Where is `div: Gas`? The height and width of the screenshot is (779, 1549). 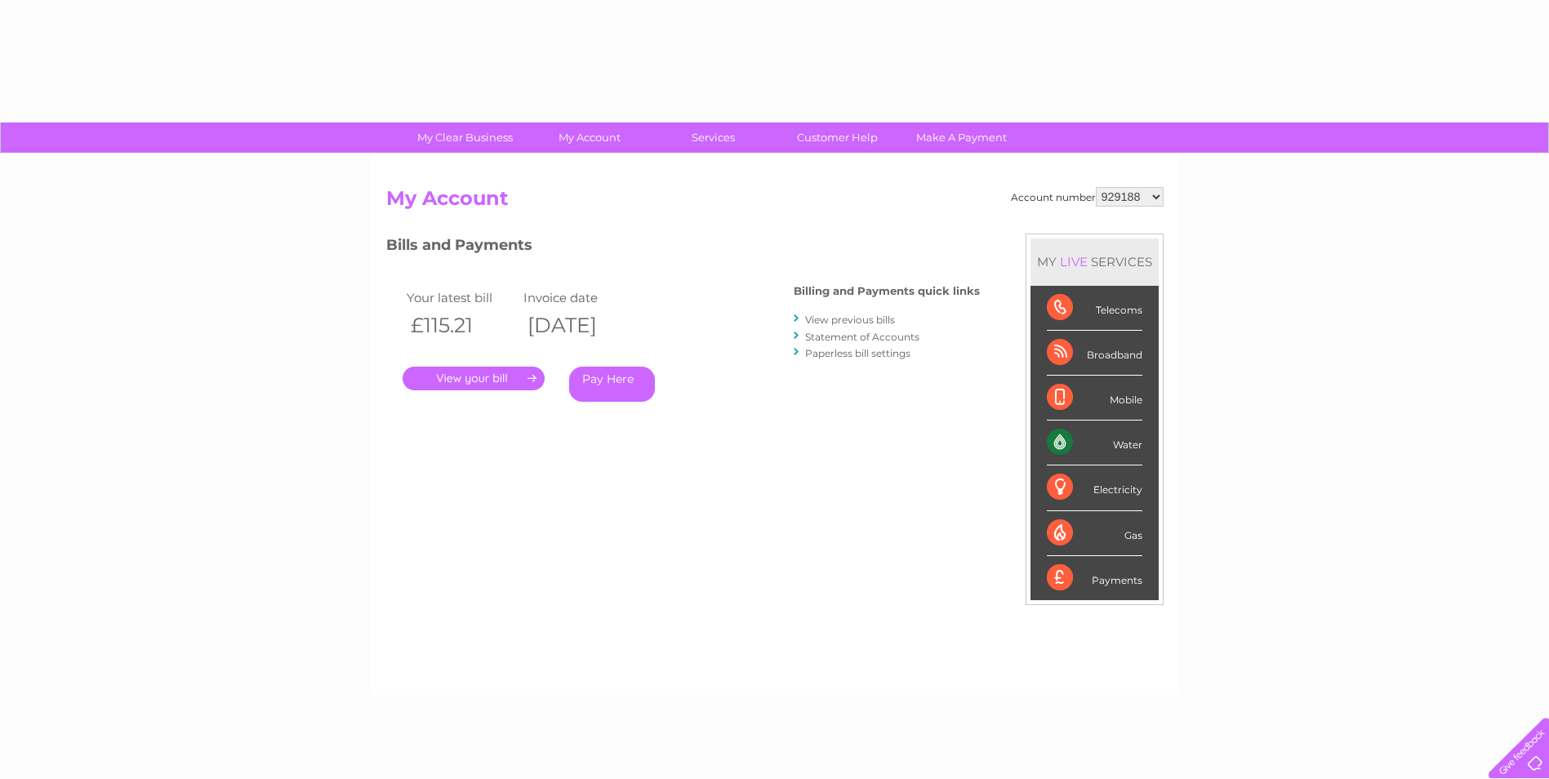 div: Gas is located at coordinates (1094, 533).